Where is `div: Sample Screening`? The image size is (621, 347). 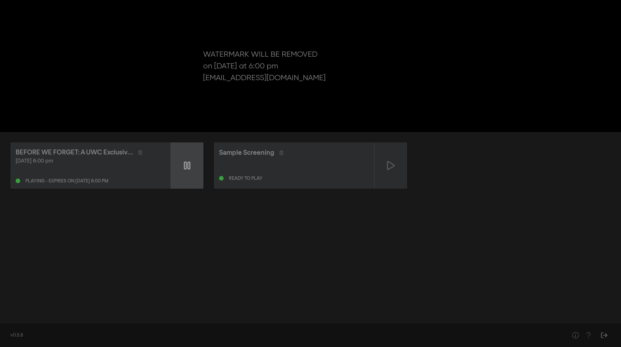
div: Sample Screening is located at coordinates (246, 153).